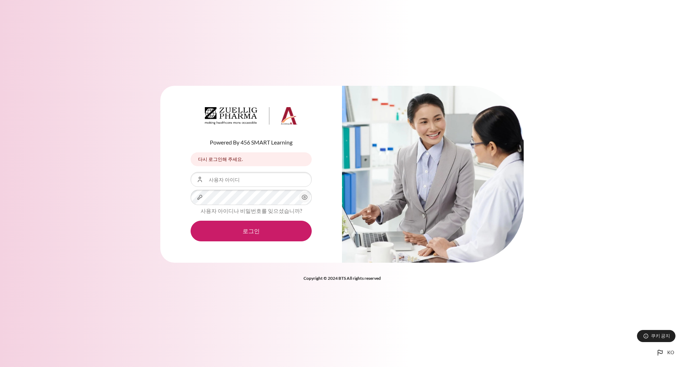  Describe the element at coordinates (251, 116) in the screenshot. I see `img: Architeck` at that location.